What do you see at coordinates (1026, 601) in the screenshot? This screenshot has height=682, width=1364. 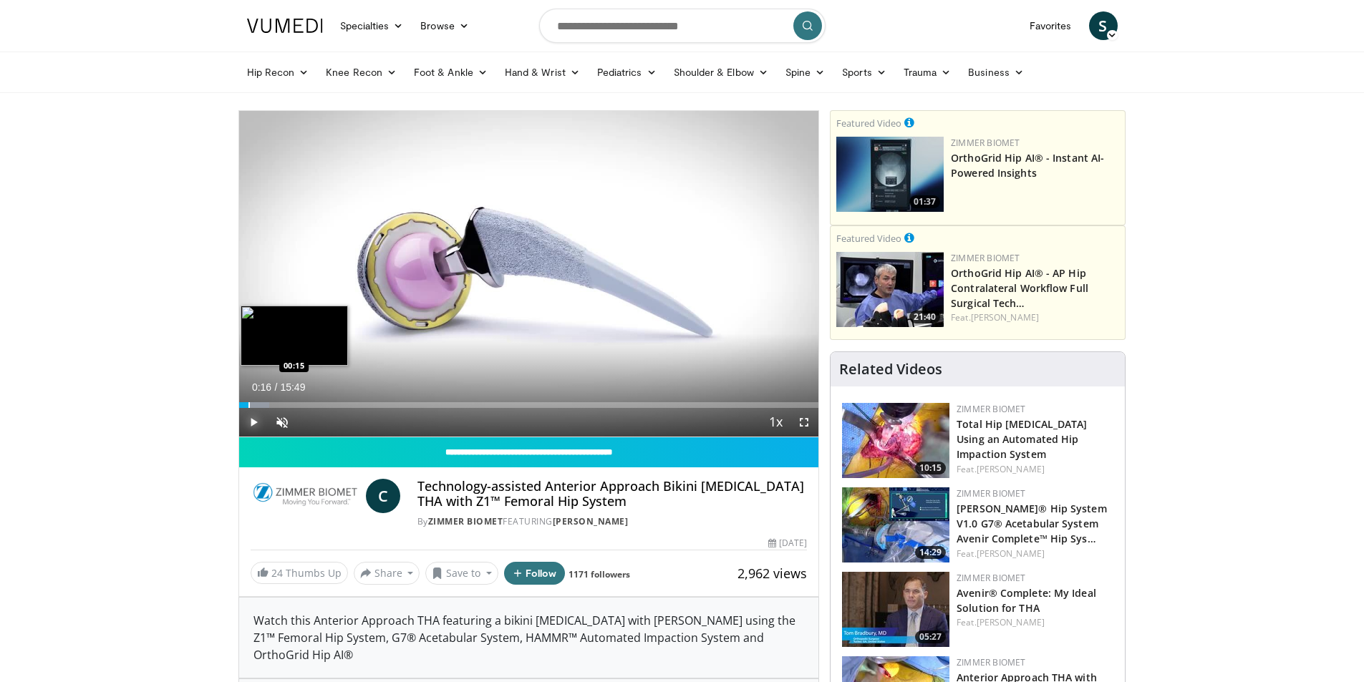 I see `a: Avenir® Complete: My Ideal Solution for THA` at bounding box center [1026, 601].